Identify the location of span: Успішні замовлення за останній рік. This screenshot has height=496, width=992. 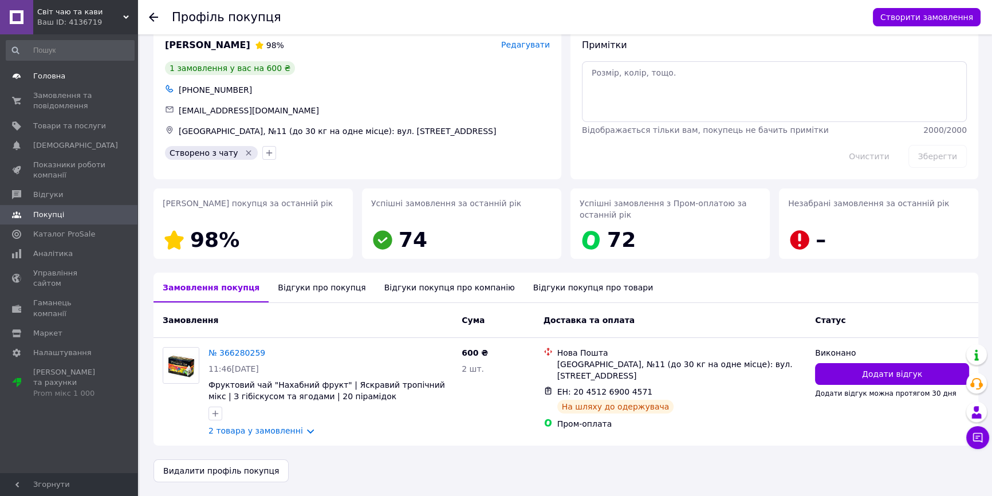
(446, 203).